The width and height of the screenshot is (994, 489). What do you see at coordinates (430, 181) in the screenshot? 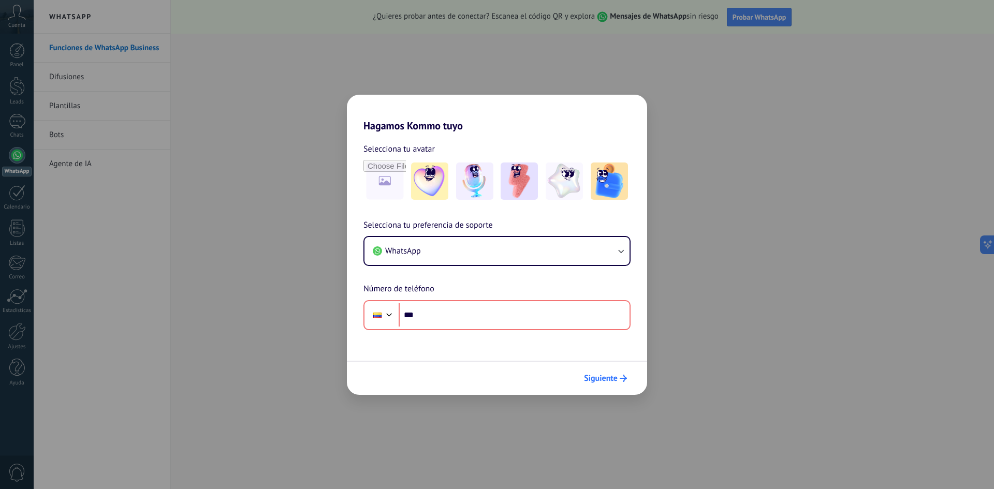
I see `img: -1.jpeg` at bounding box center [430, 181].